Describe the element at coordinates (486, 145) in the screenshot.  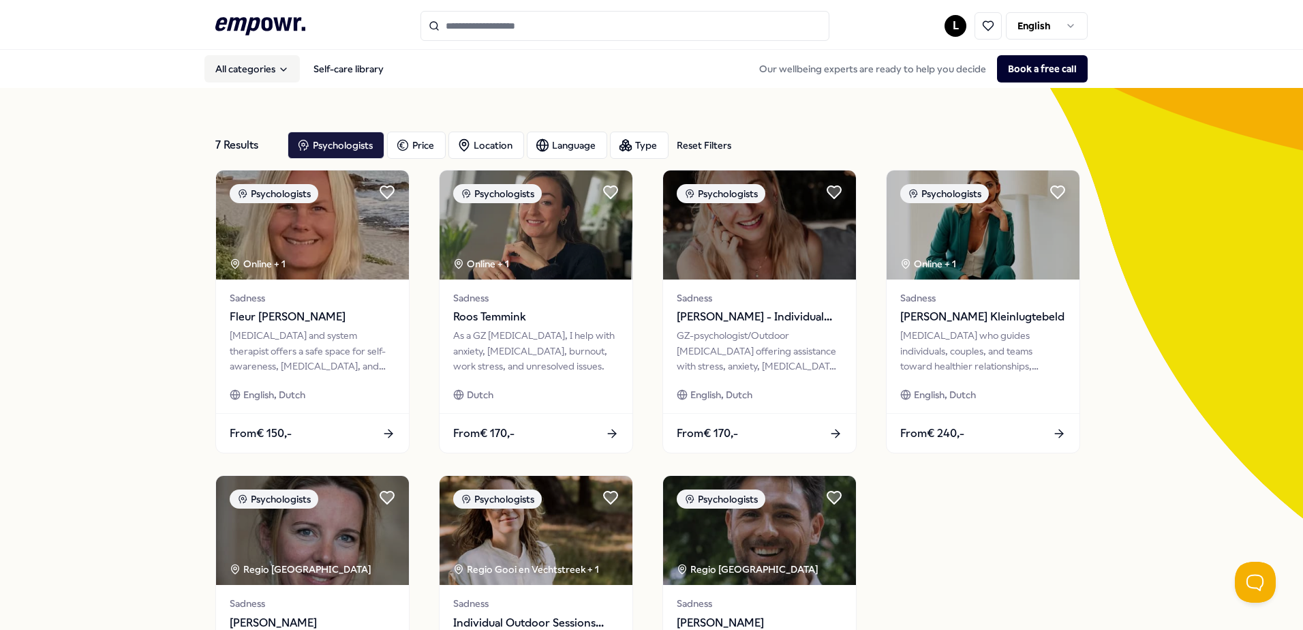
I see `button: Location` at that location.